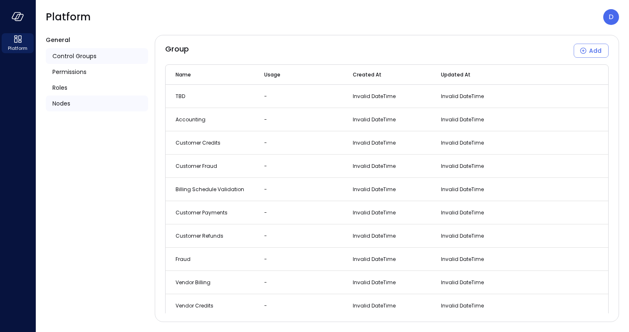 The height and width of the screenshot is (332, 629). What do you see at coordinates (17, 43) in the screenshot?
I see `div: Platform` at bounding box center [17, 43].